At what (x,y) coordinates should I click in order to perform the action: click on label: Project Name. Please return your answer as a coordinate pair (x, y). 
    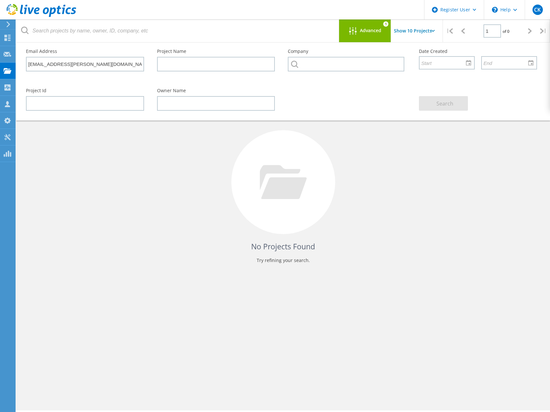
    Looking at the image, I should click on (216, 51).